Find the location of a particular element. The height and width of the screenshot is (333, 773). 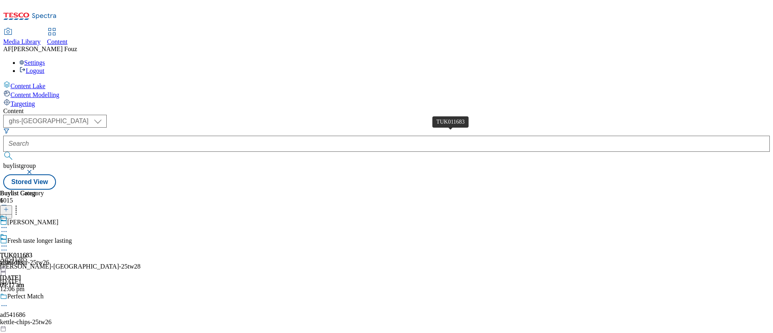

a: Content Modelling is located at coordinates (387, 94).